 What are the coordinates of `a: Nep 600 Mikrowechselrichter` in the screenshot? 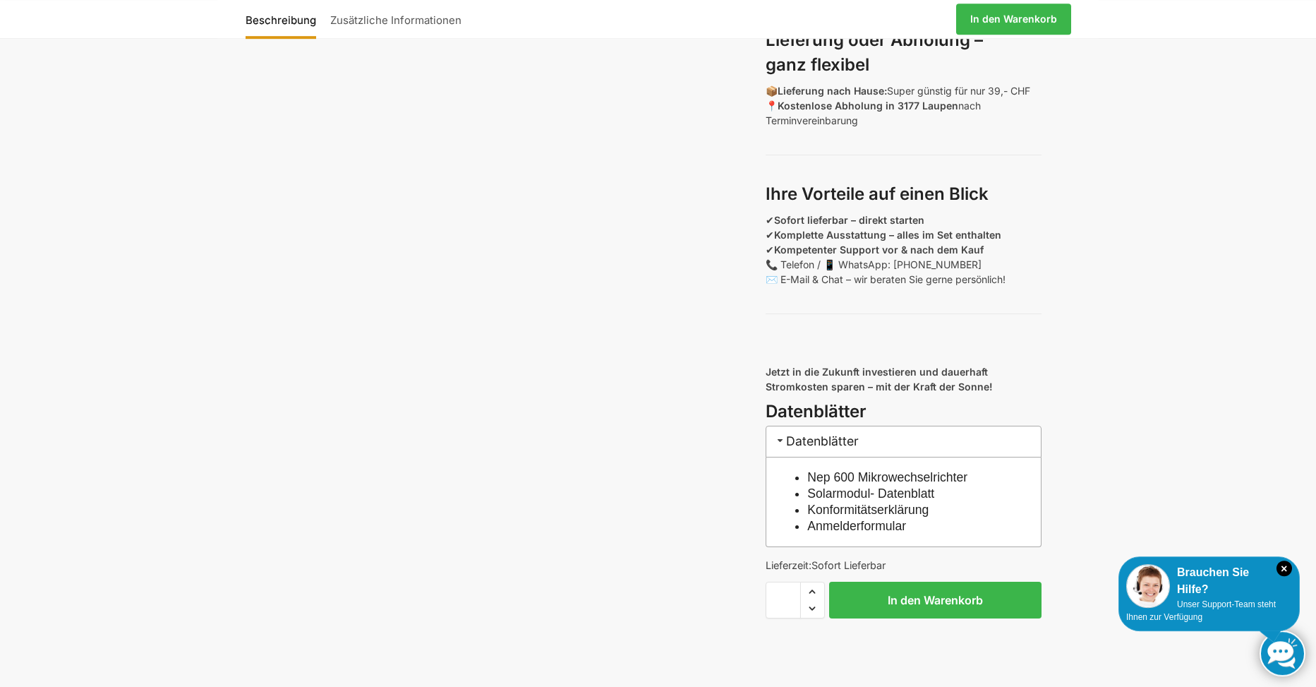 It's located at (887, 477).